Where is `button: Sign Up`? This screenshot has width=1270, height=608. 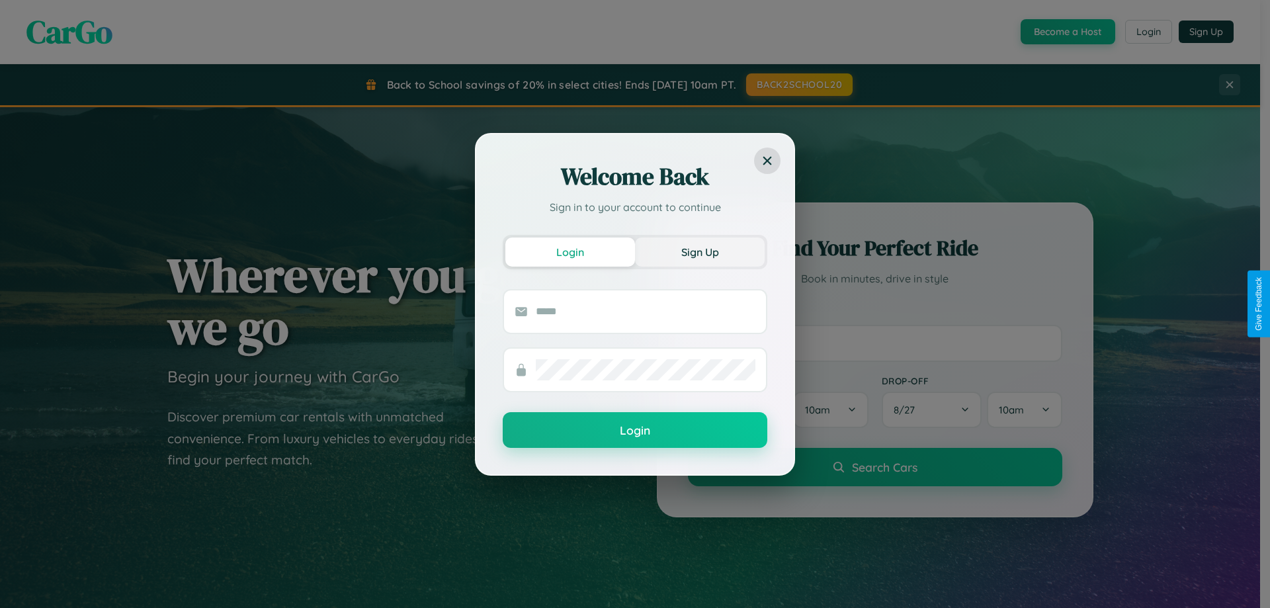 button: Sign Up is located at coordinates (700, 252).